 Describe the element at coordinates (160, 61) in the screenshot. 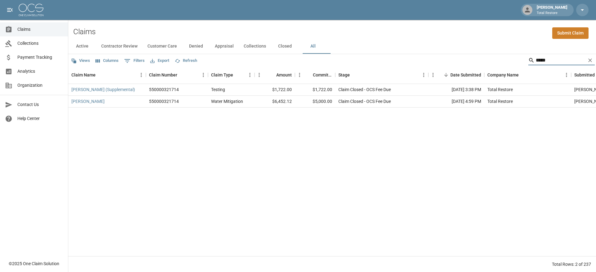

I see `button: Export` at that location.